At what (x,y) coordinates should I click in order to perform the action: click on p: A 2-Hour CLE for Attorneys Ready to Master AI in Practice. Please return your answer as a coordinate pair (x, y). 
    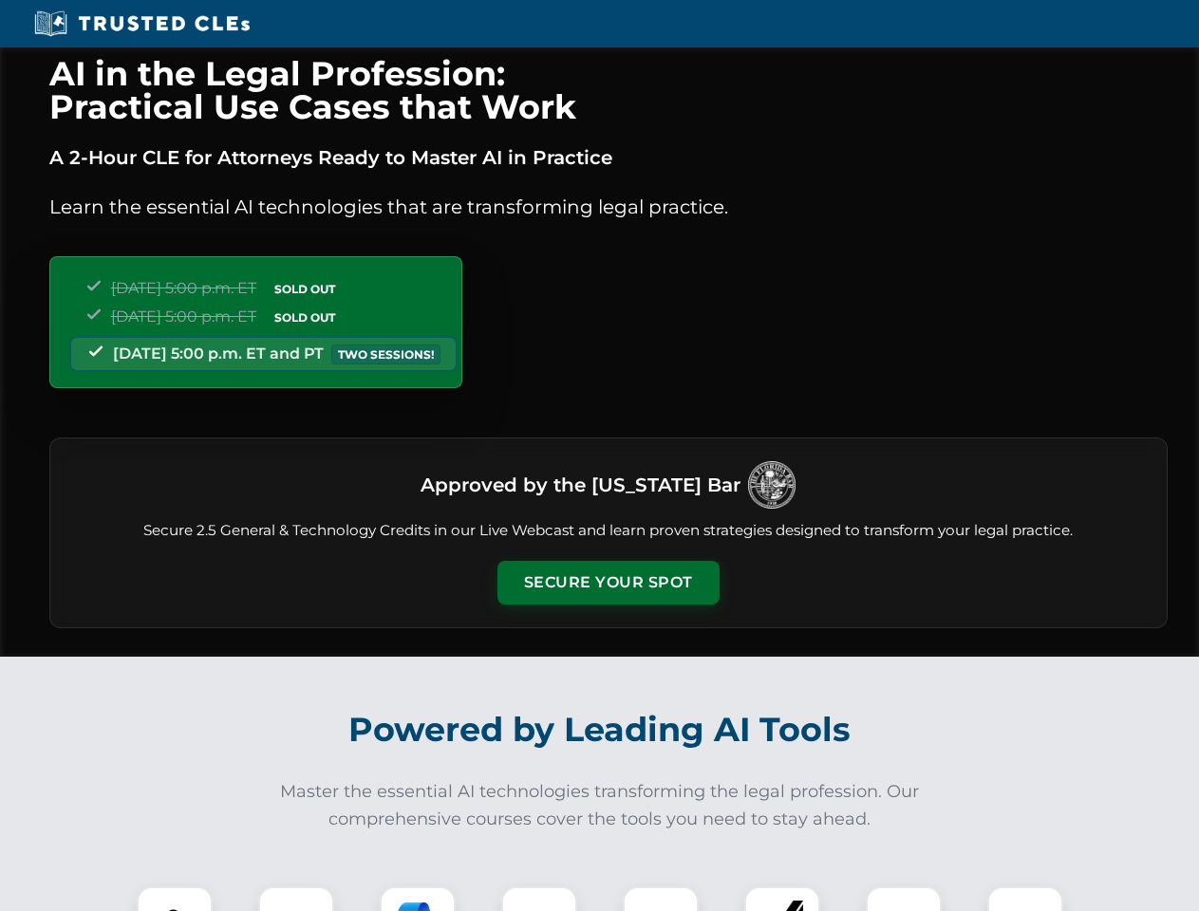
    Looking at the image, I should click on (608, 158).